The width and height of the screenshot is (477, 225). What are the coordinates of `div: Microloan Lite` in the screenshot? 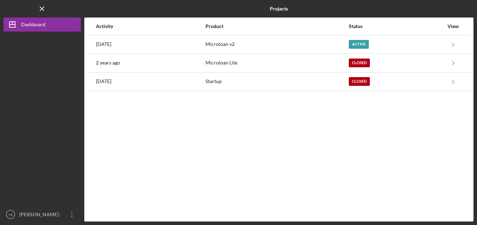 It's located at (277, 63).